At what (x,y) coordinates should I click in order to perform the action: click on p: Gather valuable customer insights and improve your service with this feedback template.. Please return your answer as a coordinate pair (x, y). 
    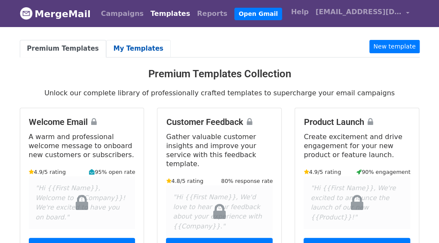
    Looking at the image, I should click on (219, 150).